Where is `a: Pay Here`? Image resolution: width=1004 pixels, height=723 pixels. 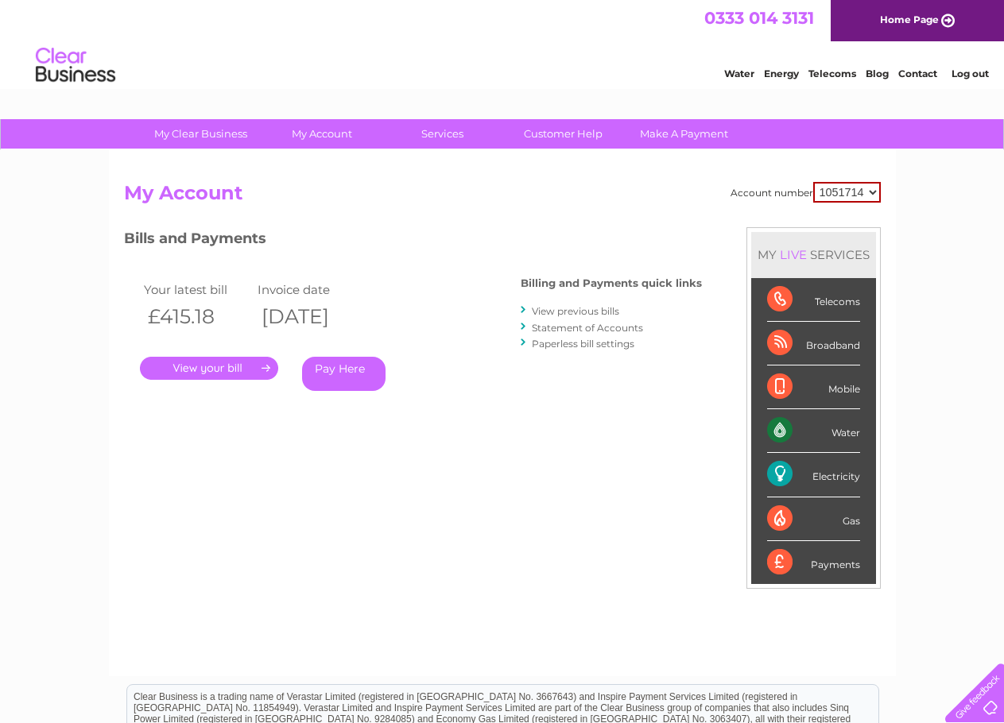
a: Pay Here is located at coordinates (343, 374).